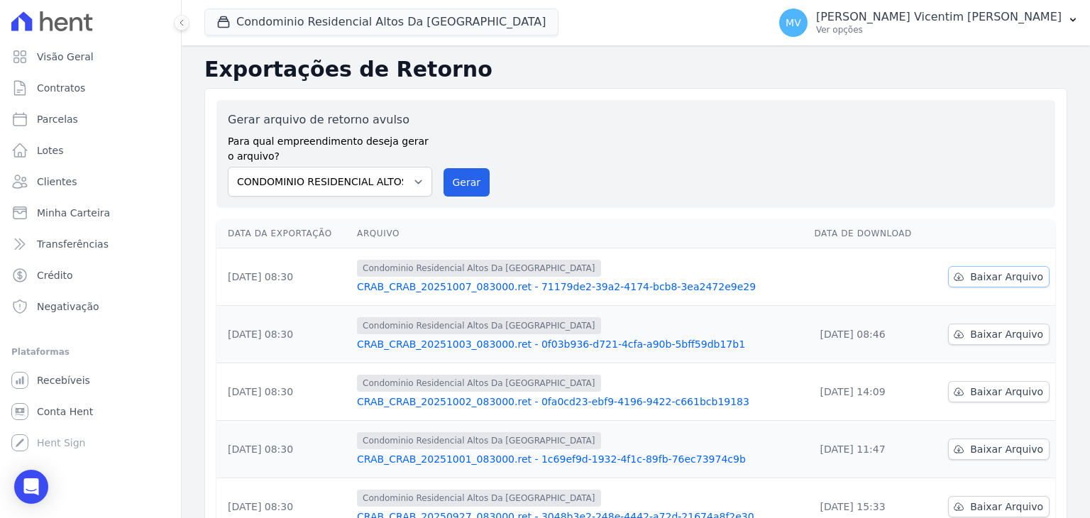  I want to click on a: Conta Hent, so click(90, 411).